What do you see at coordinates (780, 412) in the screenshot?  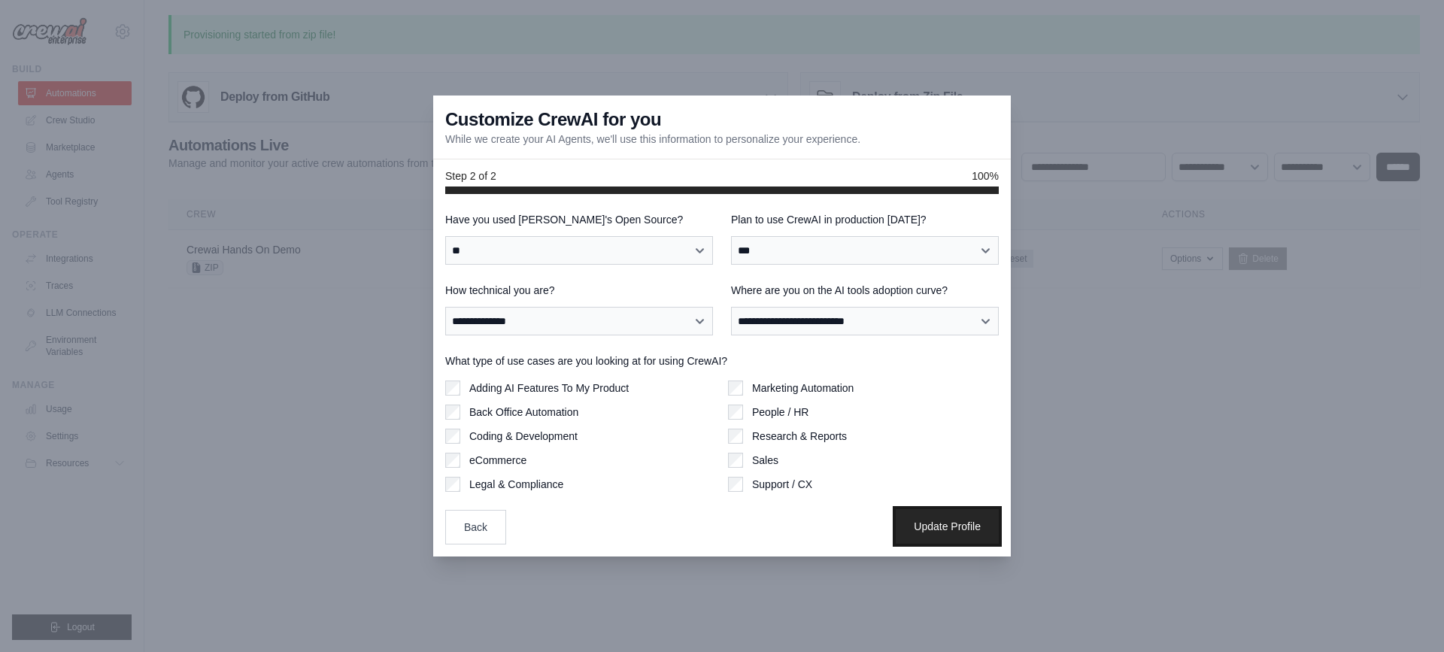 I see `label: People / HR` at bounding box center [780, 412].